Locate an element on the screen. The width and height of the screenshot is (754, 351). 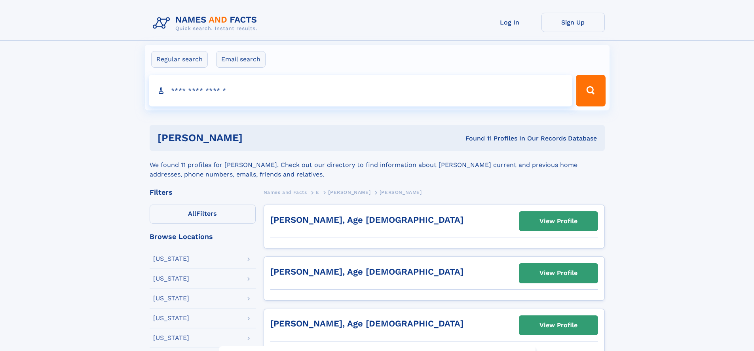
div: Browse Locations is located at coordinates (203, 237).